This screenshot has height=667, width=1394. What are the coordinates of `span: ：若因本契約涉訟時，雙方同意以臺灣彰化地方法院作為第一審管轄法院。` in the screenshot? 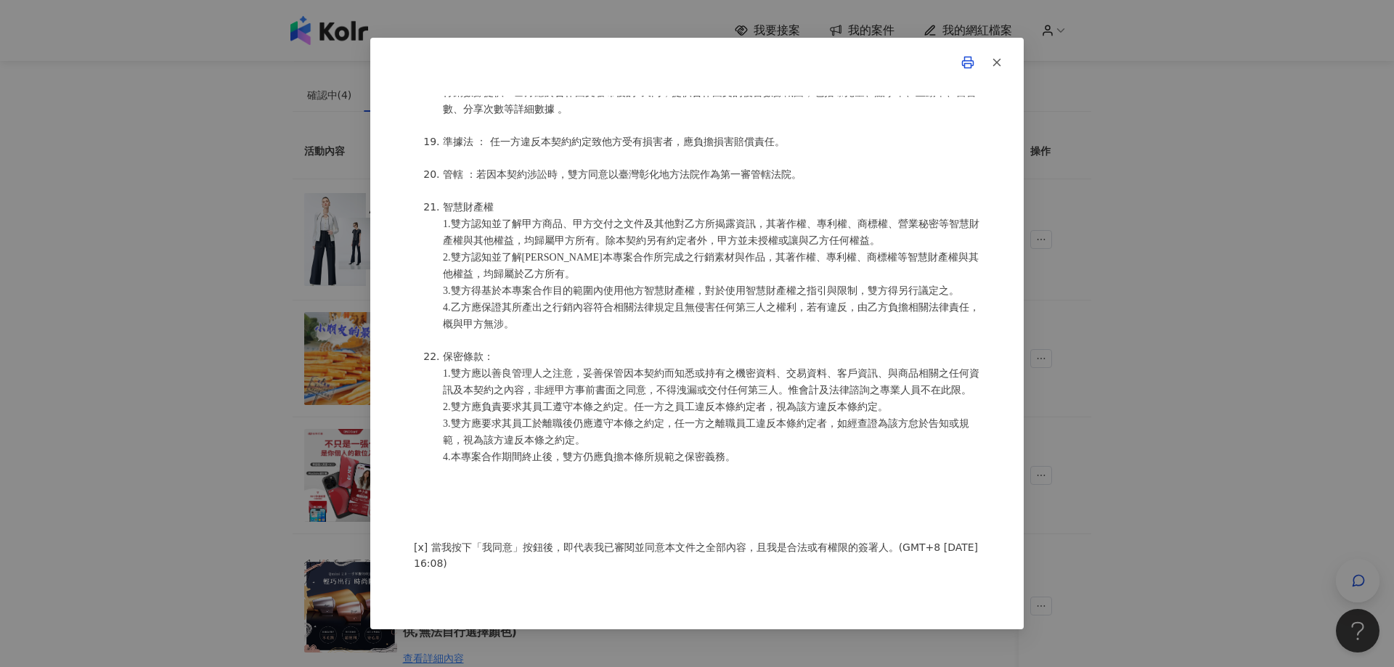 It's located at (634, 174).